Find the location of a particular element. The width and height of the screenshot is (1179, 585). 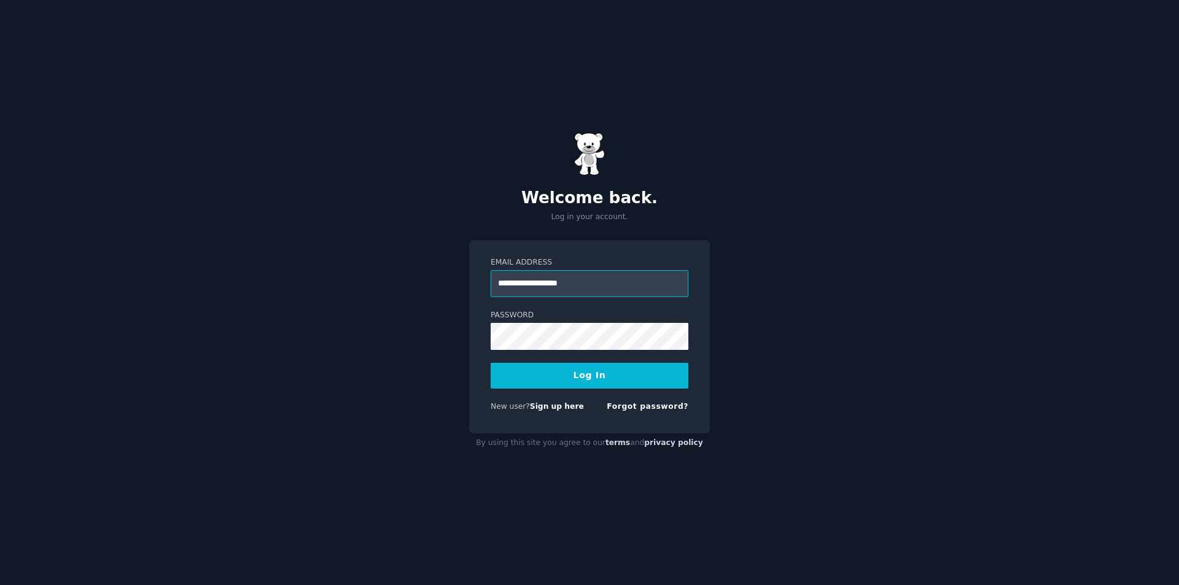

a: privacy policy is located at coordinates (673, 443).